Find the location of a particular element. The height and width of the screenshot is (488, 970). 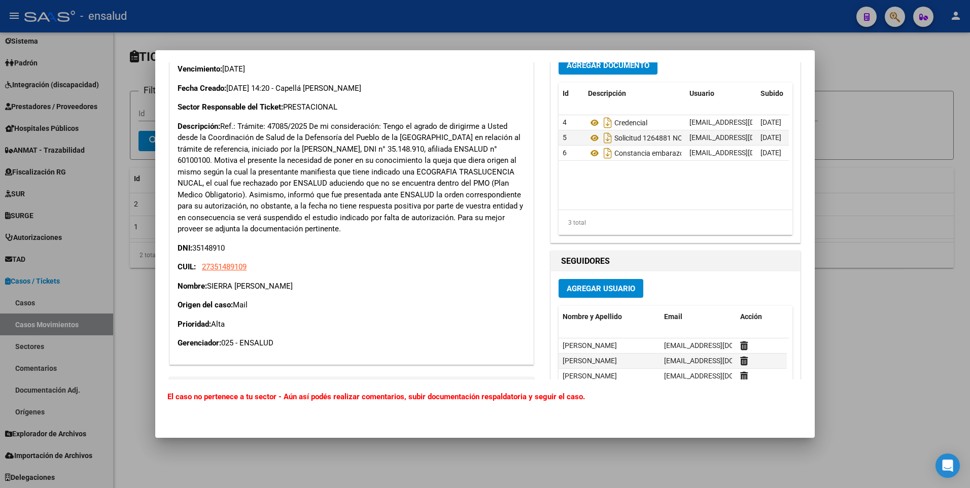

button: Agregar Usuario is located at coordinates (601, 288).